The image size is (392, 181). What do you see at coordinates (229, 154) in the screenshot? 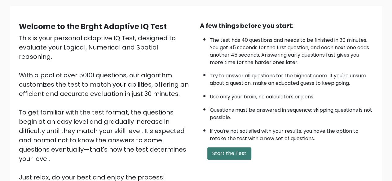
I see `button: Start the Test` at bounding box center [229, 154].